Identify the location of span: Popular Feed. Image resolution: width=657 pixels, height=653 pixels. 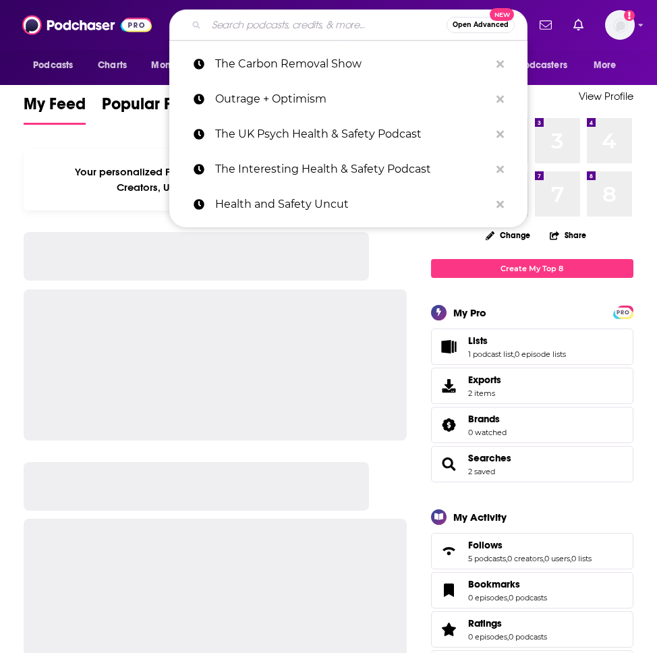
(151, 108).